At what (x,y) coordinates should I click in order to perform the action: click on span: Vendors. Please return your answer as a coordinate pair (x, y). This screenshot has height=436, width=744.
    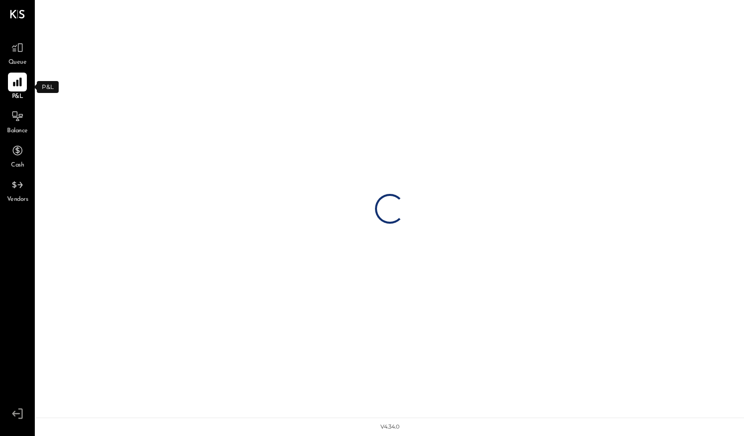
    Looking at the image, I should click on (17, 200).